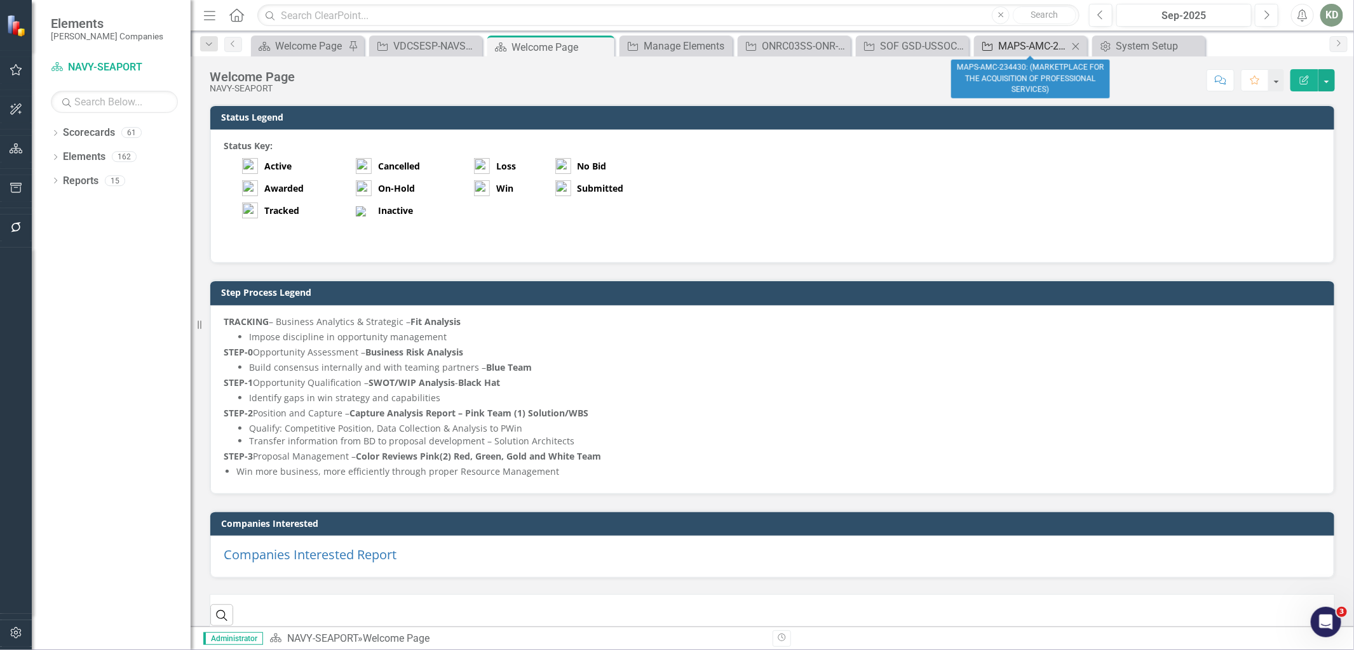 The width and height of the screenshot is (1354, 650). Describe the element at coordinates (238, 382) in the screenshot. I see `b: STEP-1` at that location.